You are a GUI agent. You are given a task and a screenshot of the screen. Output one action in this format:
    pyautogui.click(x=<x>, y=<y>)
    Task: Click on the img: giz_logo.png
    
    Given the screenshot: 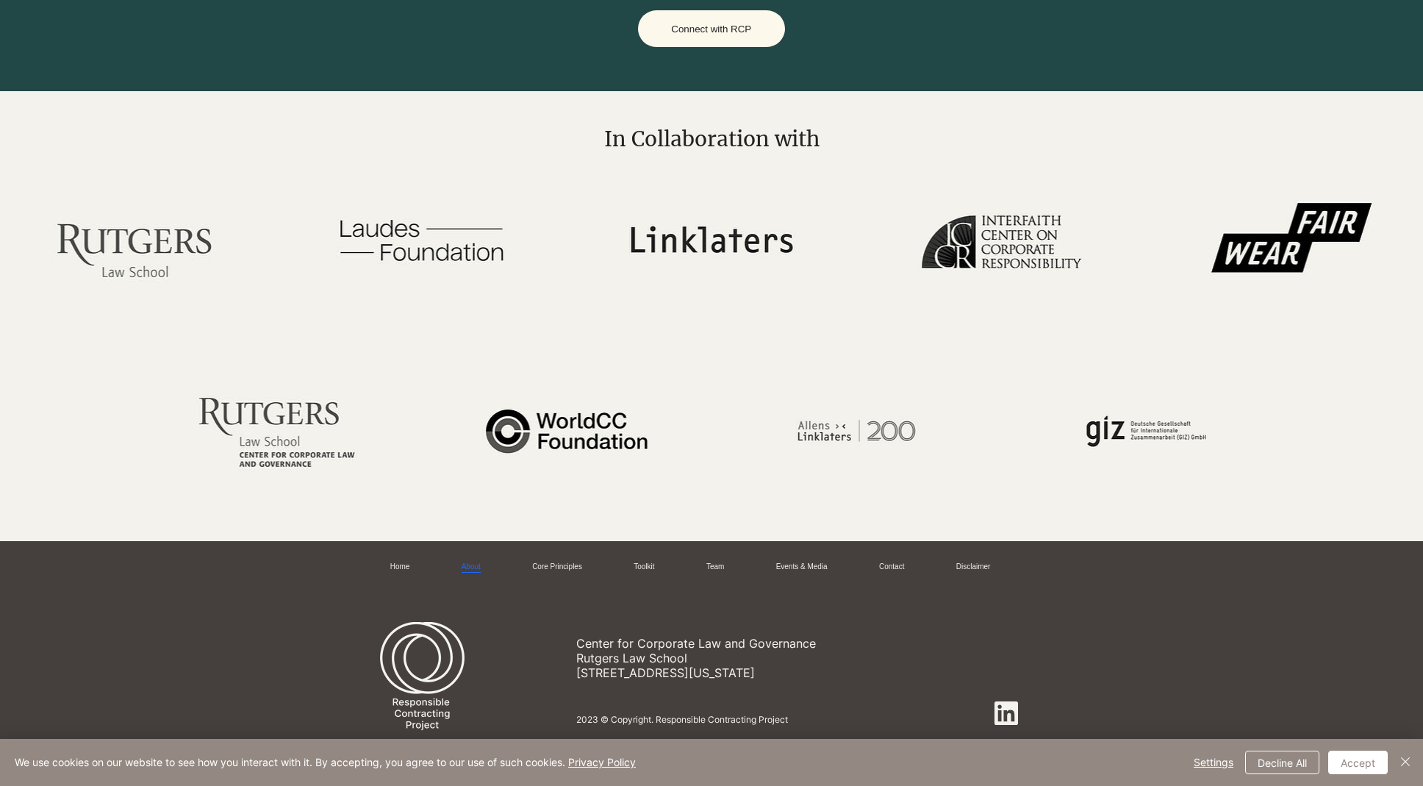 What is the action you would take?
    pyautogui.click(x=1146, y=431)
    